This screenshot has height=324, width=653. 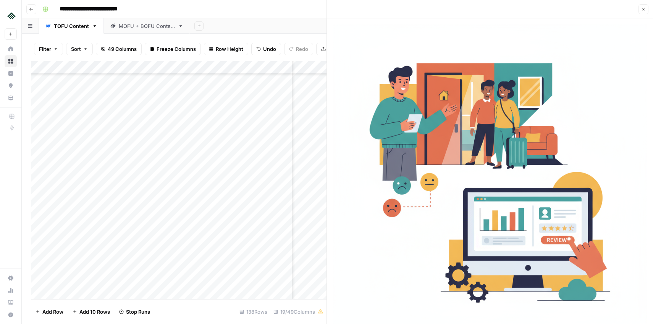 I want to click on button: 49 Columns, so click(x=119, y=49).